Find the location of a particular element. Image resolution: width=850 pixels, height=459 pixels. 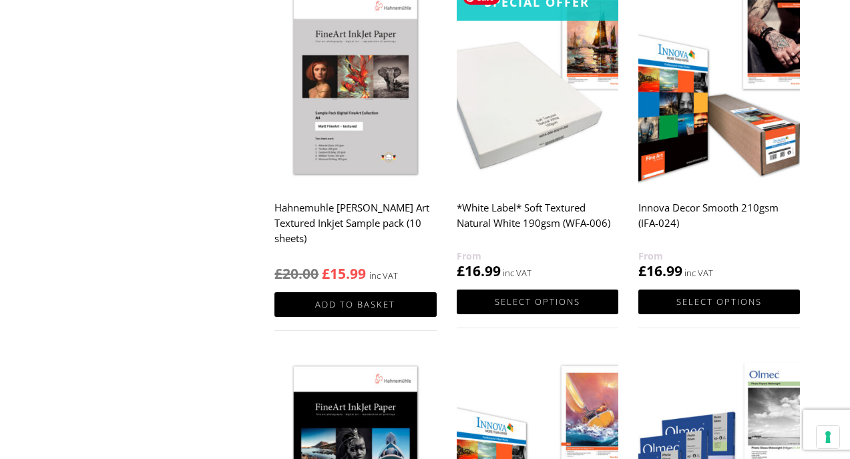

button: Your consent preferences for tracking technologies is located at coordinates (828, 437).